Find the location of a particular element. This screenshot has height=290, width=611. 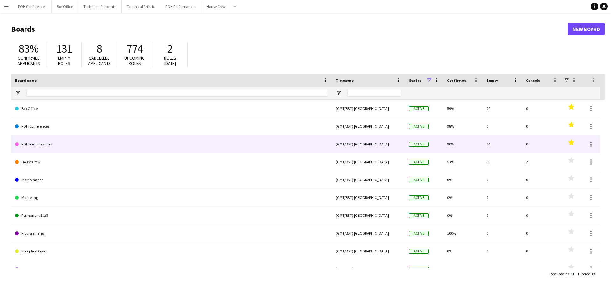

div: 14 is located at coordinates (503, 144).